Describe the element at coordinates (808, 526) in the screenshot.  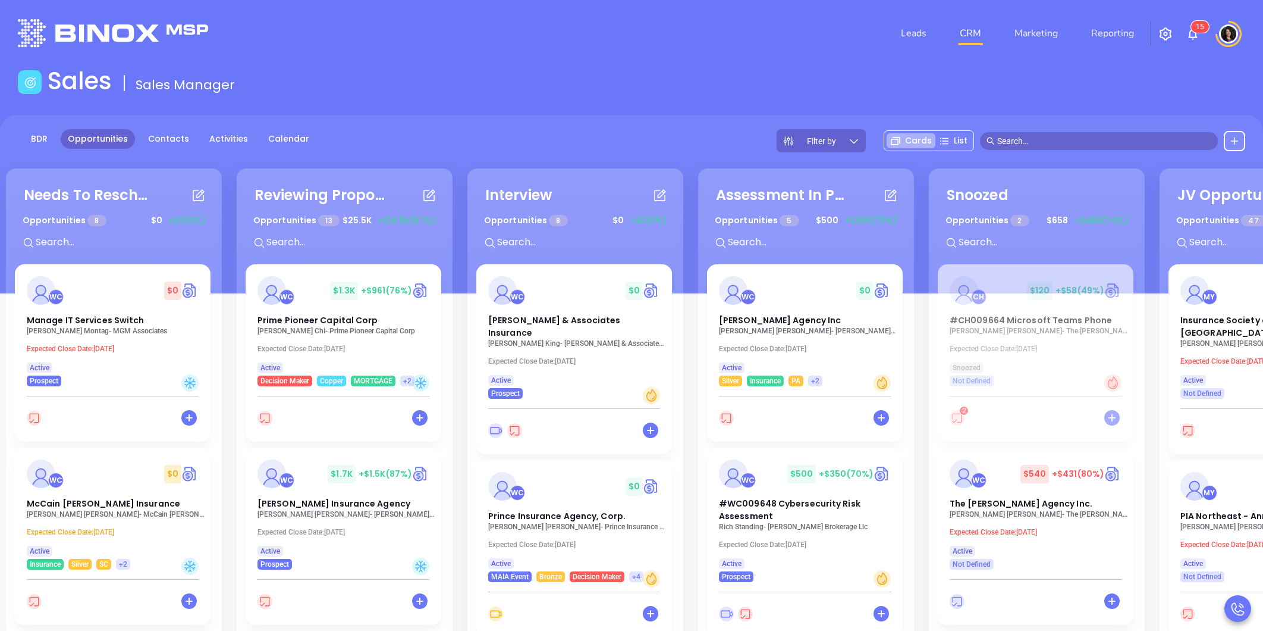
I see `p: Rich Standing - Chadwick Brokerage Llc` at that location.